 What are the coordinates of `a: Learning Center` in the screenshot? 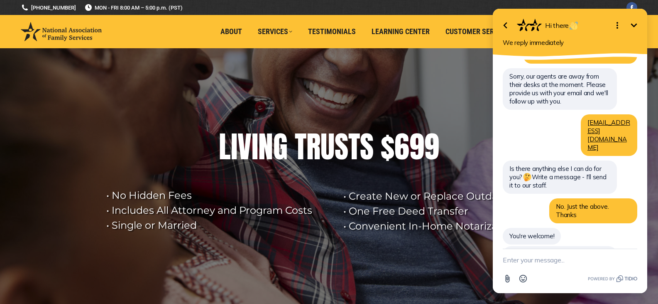 It's located at (401, 32).